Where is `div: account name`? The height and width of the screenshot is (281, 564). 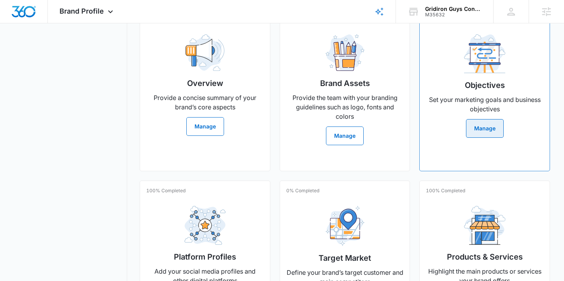 div: account name is located at coordinates (454, 9).